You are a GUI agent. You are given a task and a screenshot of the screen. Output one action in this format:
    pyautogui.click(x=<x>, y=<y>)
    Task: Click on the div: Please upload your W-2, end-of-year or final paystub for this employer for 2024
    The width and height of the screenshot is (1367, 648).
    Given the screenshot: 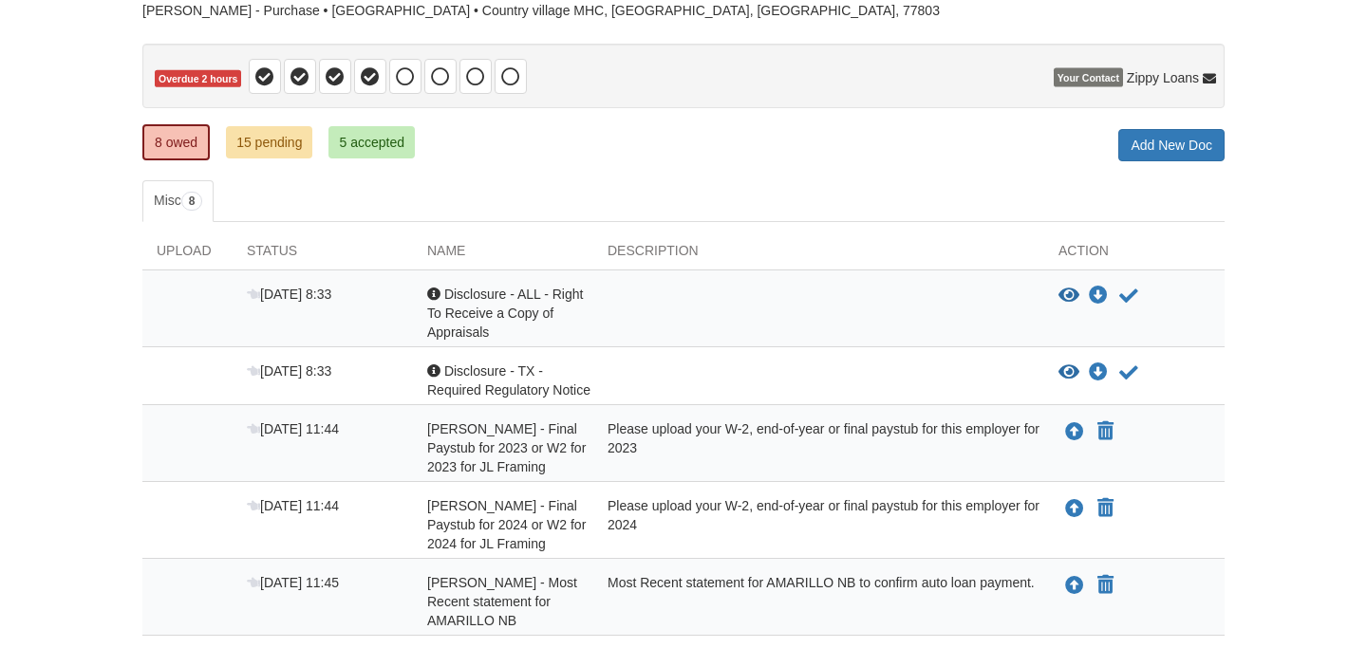 What is the action you would take?
    pyautogui.click(x=818, y=525)
    